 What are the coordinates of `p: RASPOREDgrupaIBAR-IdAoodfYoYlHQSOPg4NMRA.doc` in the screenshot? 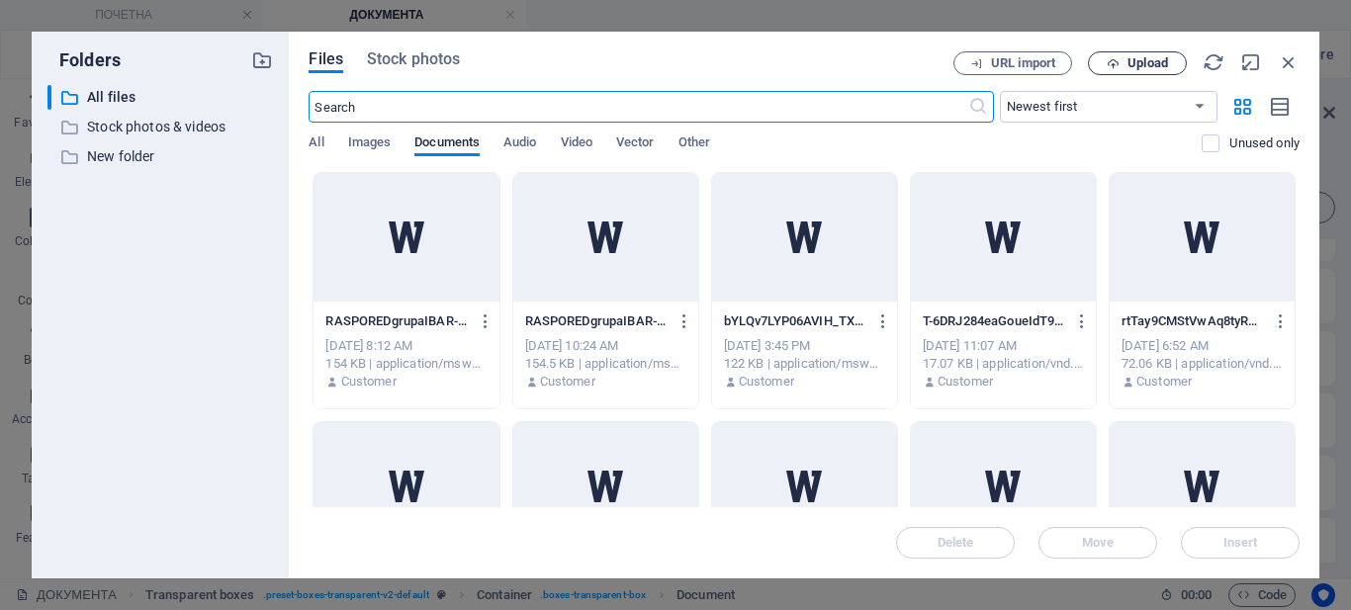 It's located at (397, 322).